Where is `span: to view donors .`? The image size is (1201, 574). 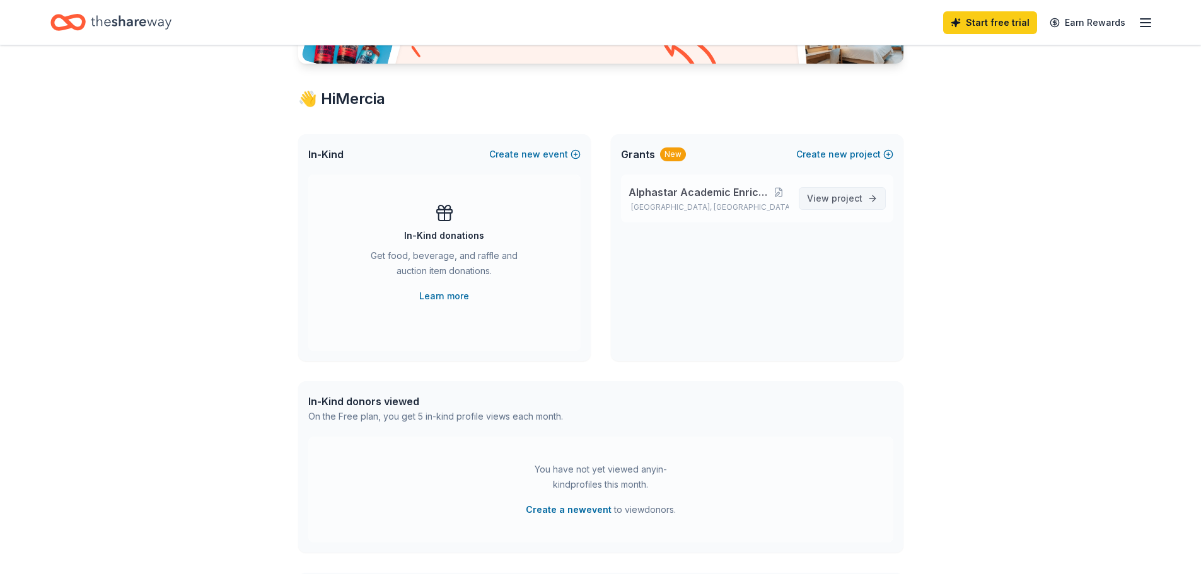 span: to view donors . is located at coordinates (601, 510).